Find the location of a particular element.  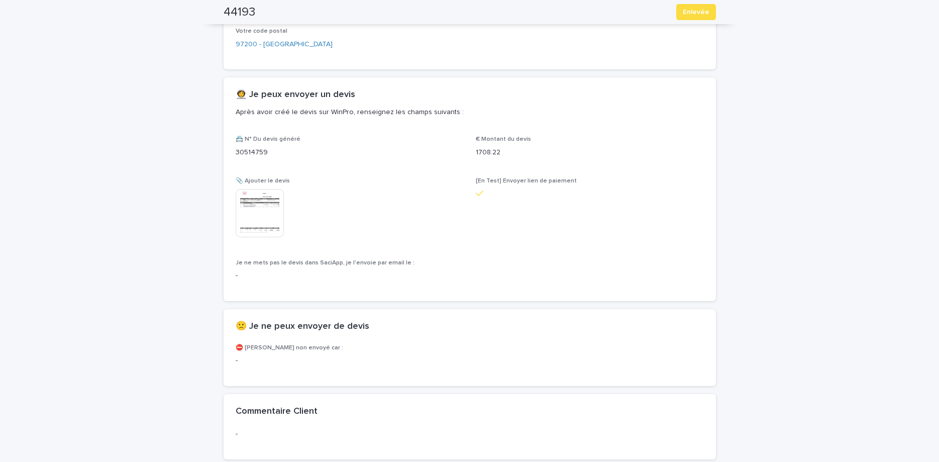

p: Après avoir créé le devis sur WinPro, renseignez les champs suivants : is located at coordinates (468, 112).